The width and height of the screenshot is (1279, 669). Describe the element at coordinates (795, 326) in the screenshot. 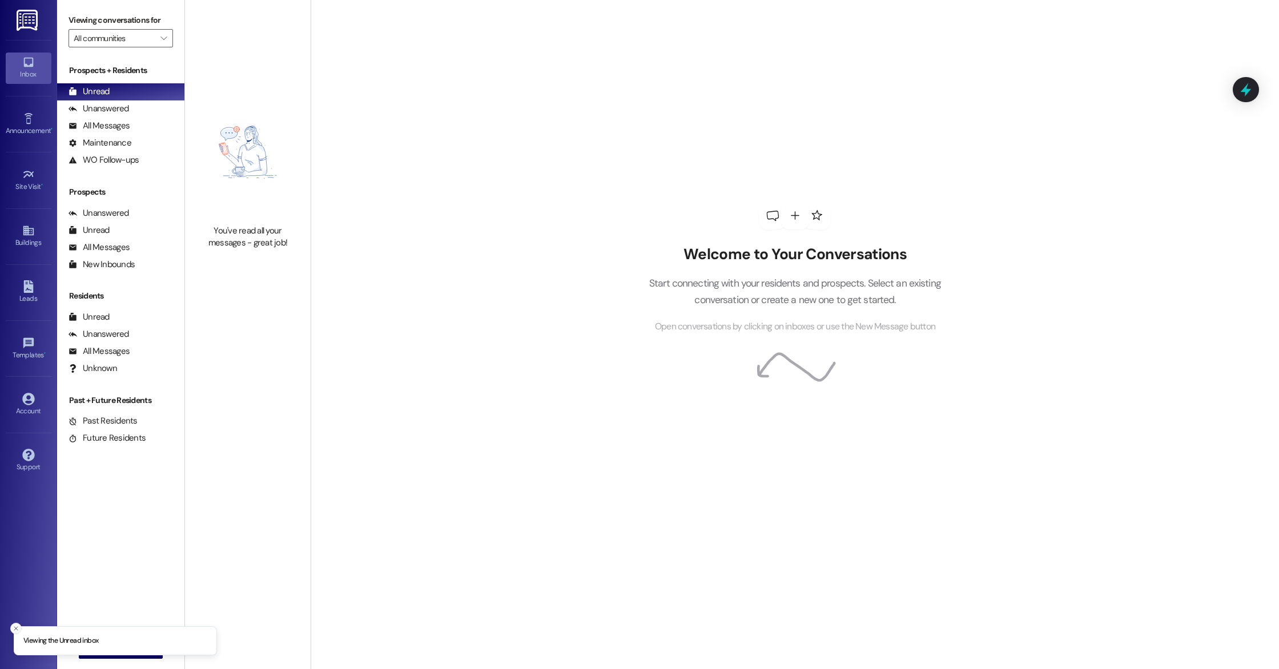

I see `span: Open conversations by clicking on inboxes or use the New Message button` at that location.